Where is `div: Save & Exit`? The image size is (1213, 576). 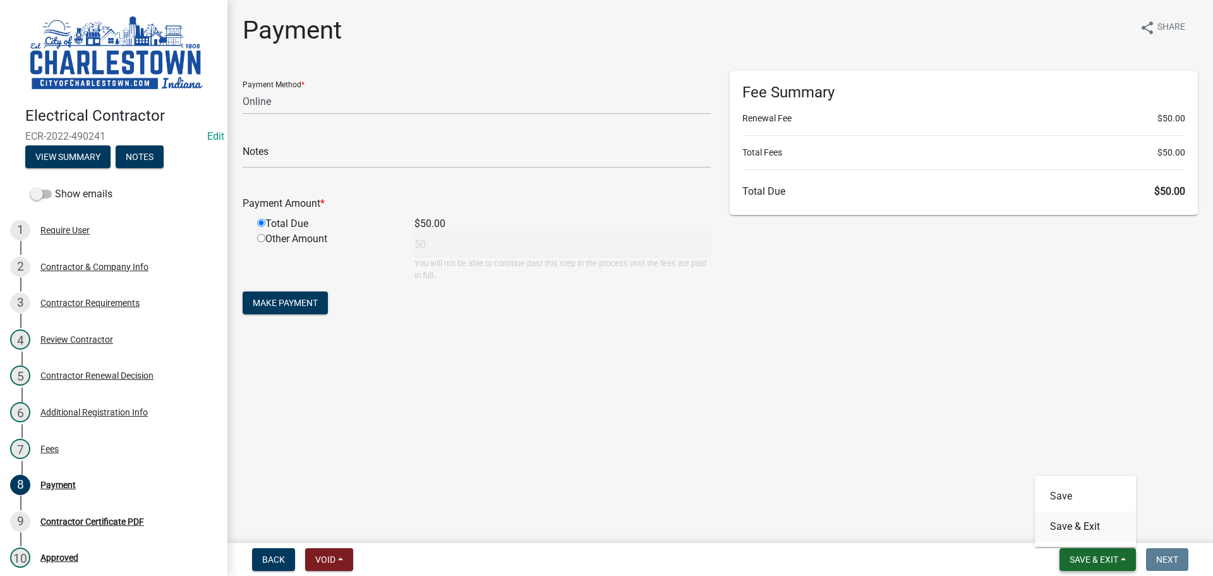 div: Save & Exit is located at coordinates (1086, 511).